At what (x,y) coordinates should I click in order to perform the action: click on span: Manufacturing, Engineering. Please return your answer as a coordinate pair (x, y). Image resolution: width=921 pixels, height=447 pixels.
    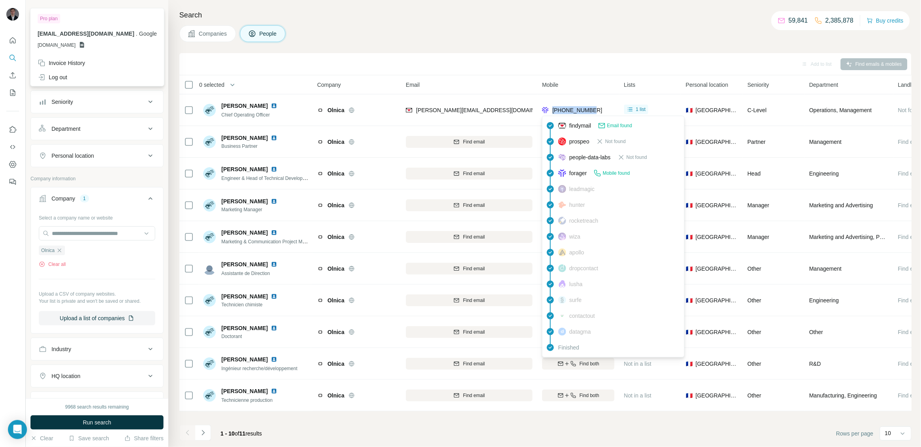
    Looking at the image, I should click on (843, 395).